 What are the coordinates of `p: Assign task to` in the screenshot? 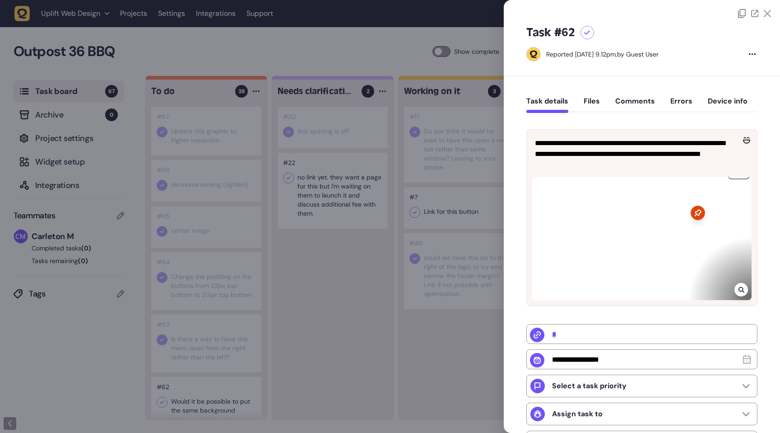 It's located at (578, 414).